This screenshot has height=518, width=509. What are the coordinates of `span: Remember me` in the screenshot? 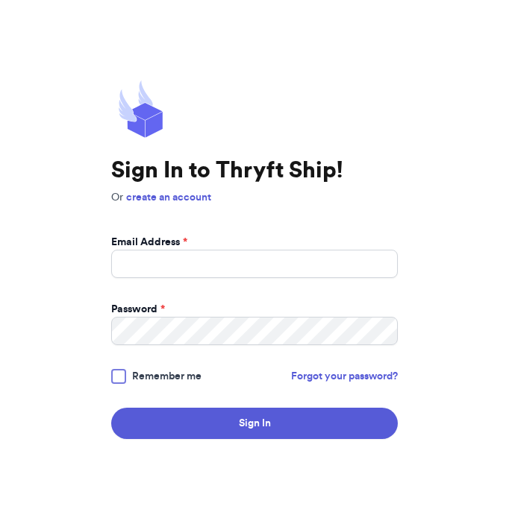 It's located at (166, 377).